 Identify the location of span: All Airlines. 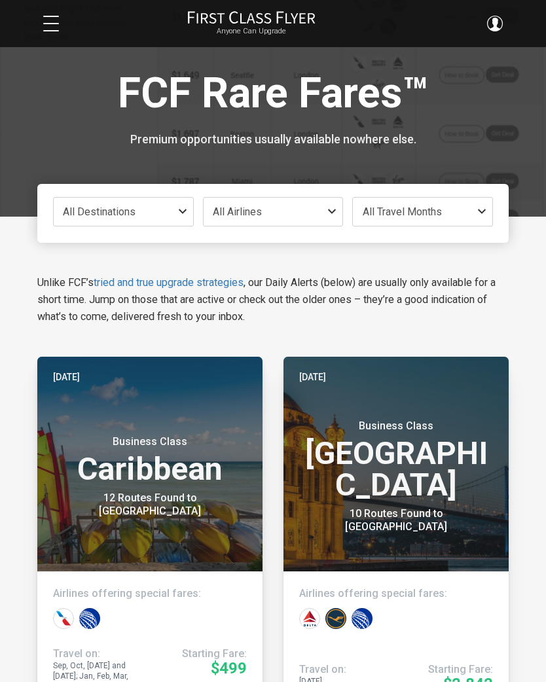
(237, 211).